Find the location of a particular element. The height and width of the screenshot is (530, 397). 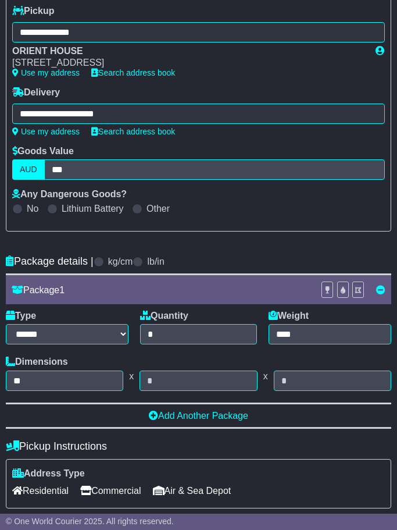

h4: Package details | is located at coordinates (49, 261).